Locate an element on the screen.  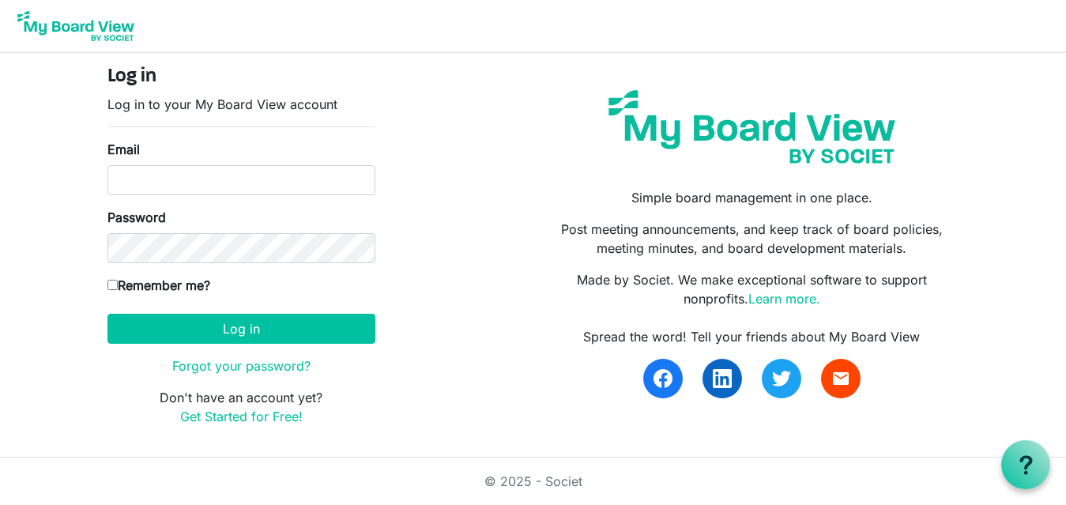
img: my-board-view-societ.svg is located at coordinates (752, 126).